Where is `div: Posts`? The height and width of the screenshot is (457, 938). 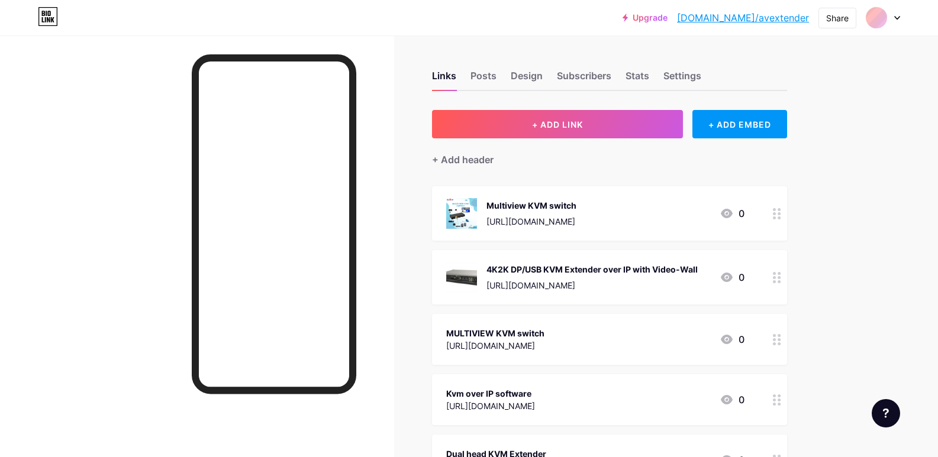
div: Posts is located at coordinates (483, 79).